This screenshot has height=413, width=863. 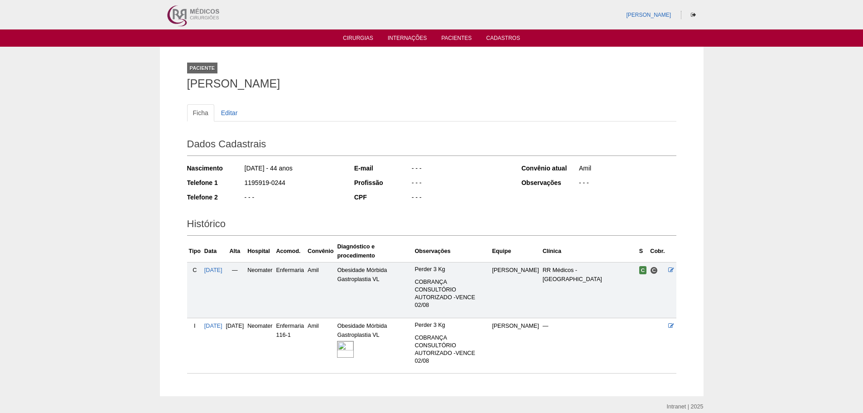 I want to click on div: I, so click(x=195, y=326).